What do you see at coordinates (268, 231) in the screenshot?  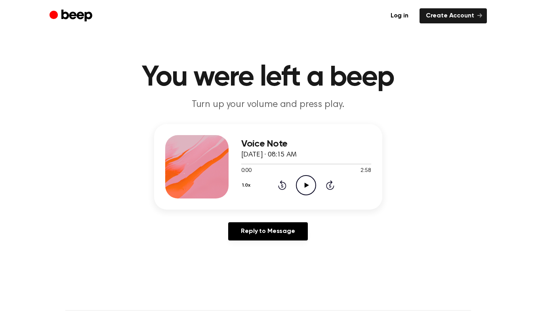 I see `a: Reply to Message` at bounding box center [268, 231].